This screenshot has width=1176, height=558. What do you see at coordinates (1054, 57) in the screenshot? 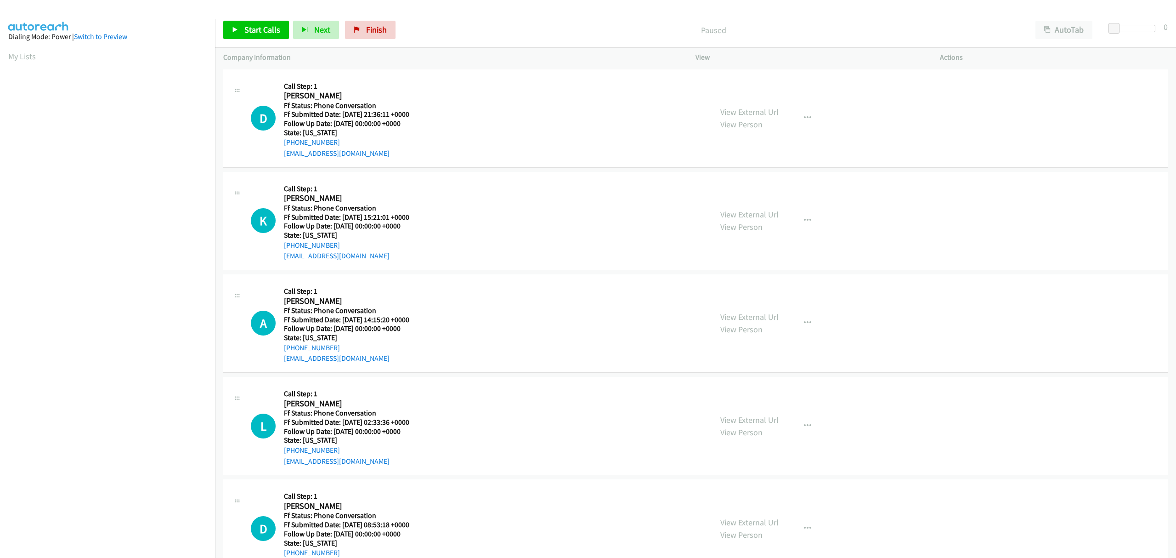
I see `p: Actions` at bounding box center [1054, 57].